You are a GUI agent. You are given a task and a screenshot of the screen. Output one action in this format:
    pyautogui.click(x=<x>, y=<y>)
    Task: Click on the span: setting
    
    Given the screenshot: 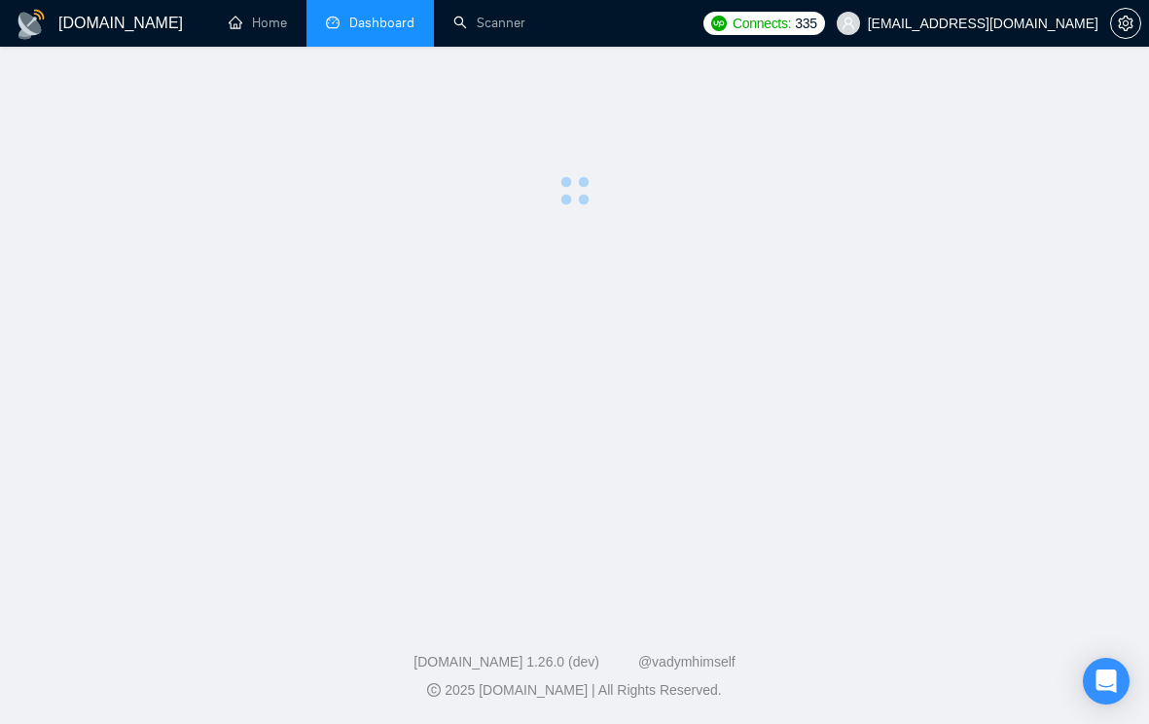 What is the action you would take?
    pyautogui.click(x=1125, y=23)
    